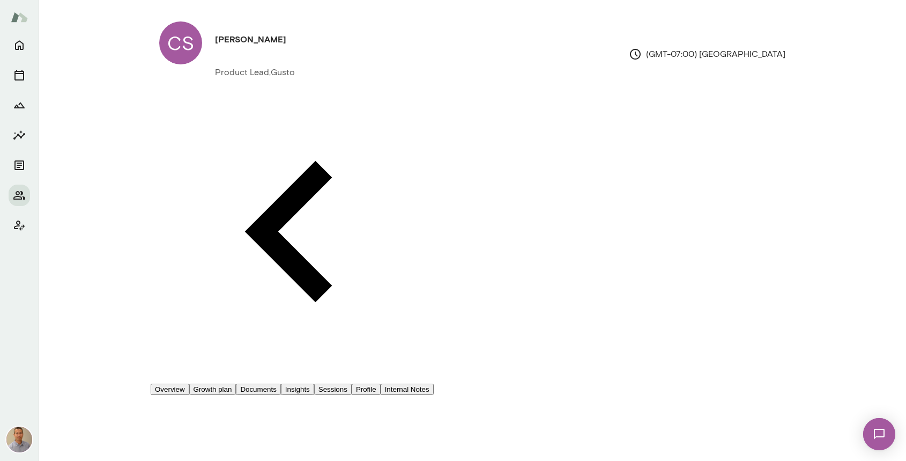 Image resolution: width=906 pixels, height=461 pixels. What do you see at coordinates (19, 45) in the screenshot?
I see `button: Home` at bounding box center [19, 45].